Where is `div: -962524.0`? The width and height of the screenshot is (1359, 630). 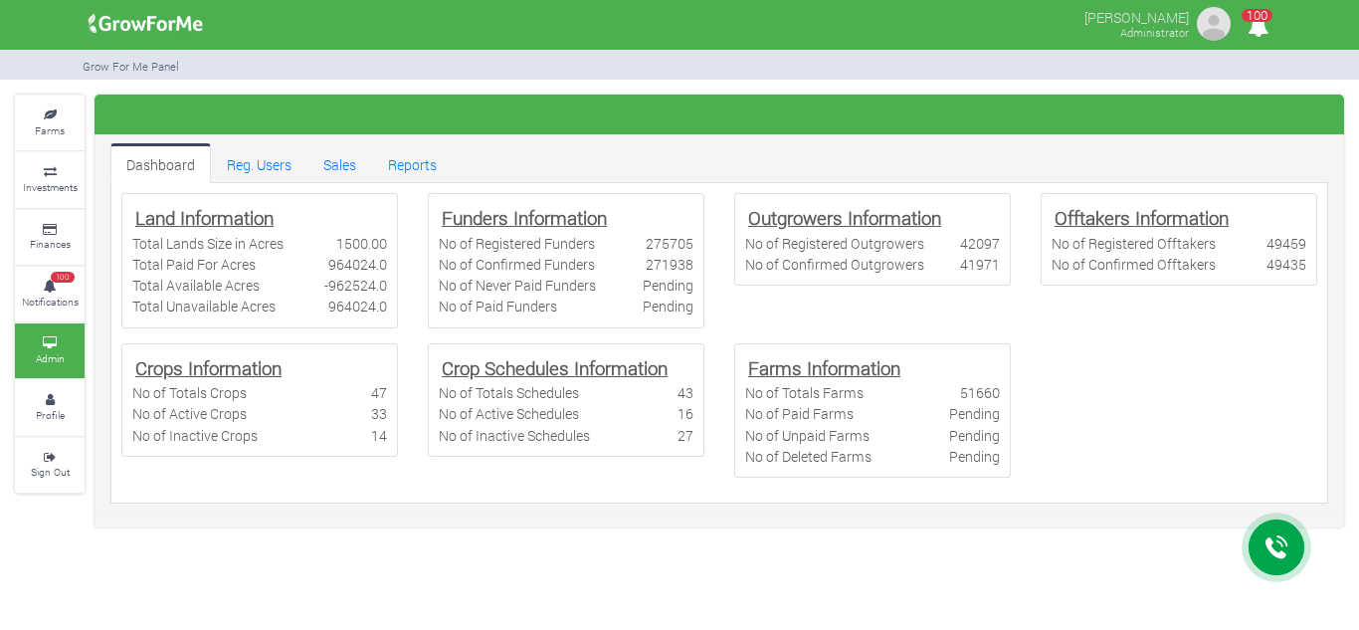 div: -962524.0 is located at coordinates (355, 285).